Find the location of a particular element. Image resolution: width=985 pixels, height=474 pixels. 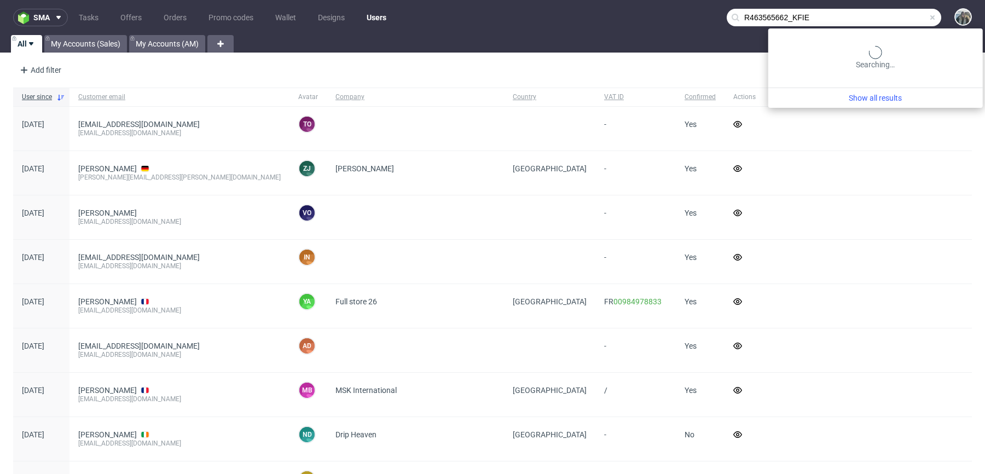

a: Promo codes is located at coordinates (231, 18).